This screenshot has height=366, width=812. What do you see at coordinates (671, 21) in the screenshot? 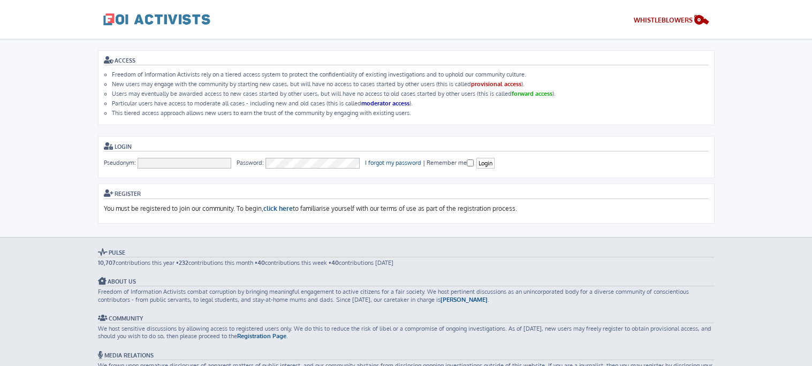
I see `a: Whistleblowers` at bounding box center [671, 21].